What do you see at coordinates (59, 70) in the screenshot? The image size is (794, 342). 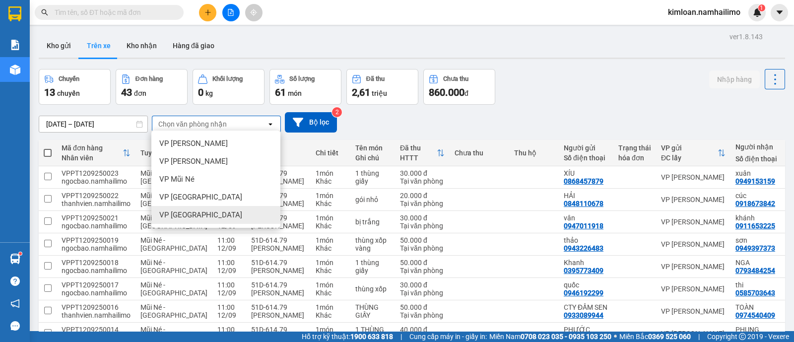 I see `div: 50.000` at bounding box center [59, 70].